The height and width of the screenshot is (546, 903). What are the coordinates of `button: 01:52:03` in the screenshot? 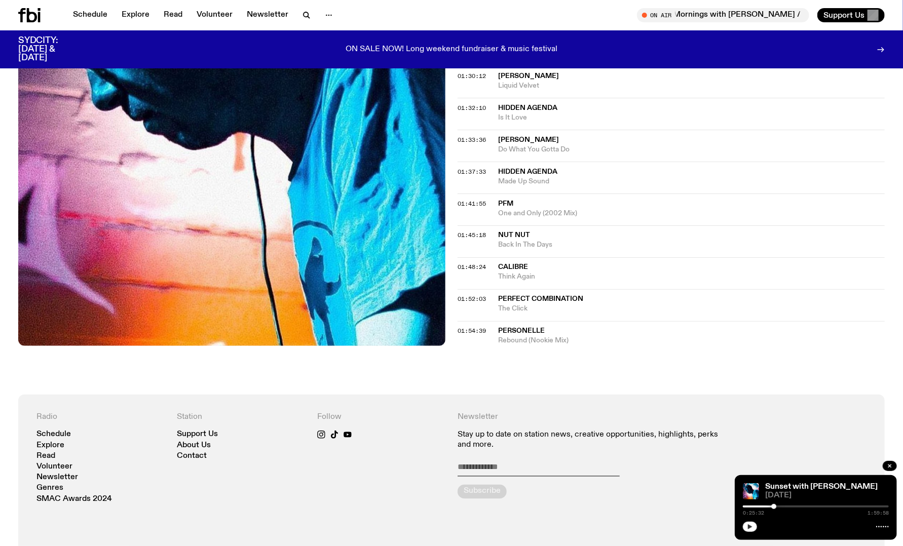 It's located at (472, 300).